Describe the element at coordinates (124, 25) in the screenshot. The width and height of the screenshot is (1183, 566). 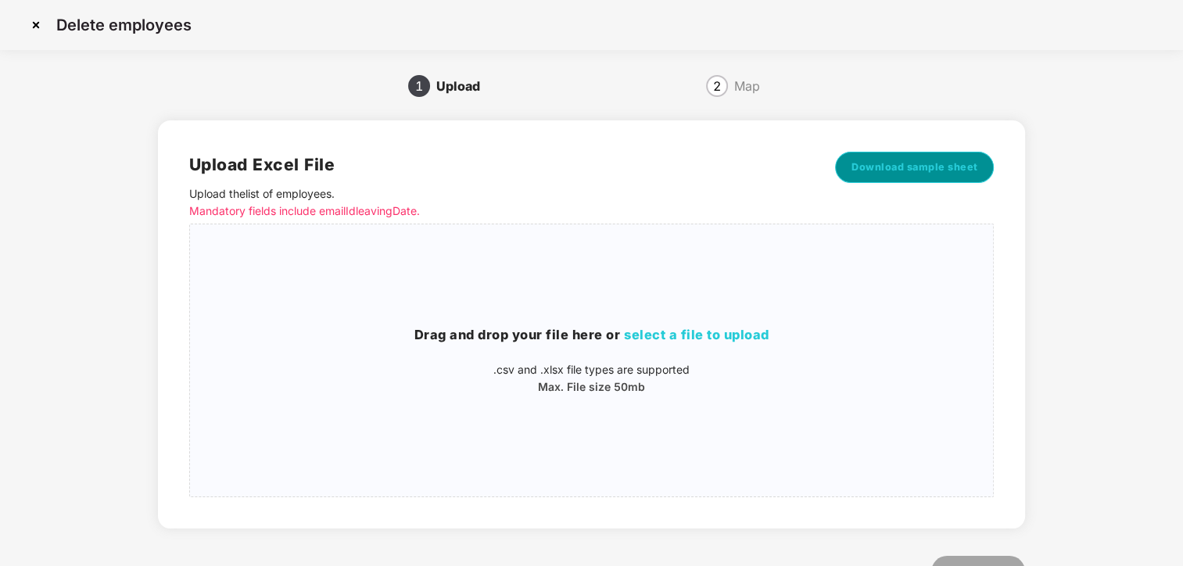
I see `p: Delete employees` at that location.